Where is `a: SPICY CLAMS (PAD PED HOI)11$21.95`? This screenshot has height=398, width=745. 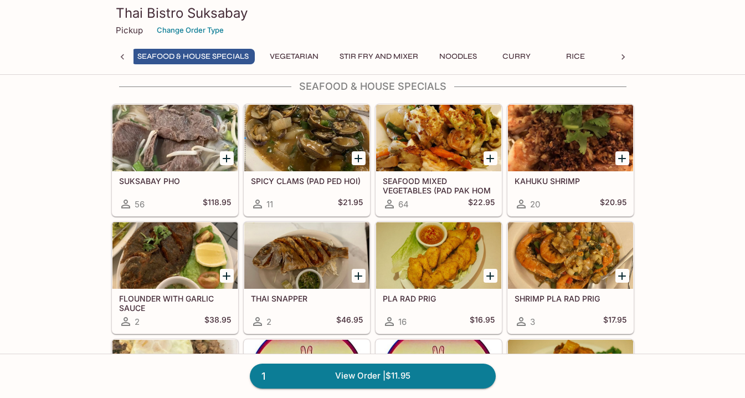 a: SPICY CLAMS (PAD PED HOI)11$21.95 is located at coordinates (307, 160).